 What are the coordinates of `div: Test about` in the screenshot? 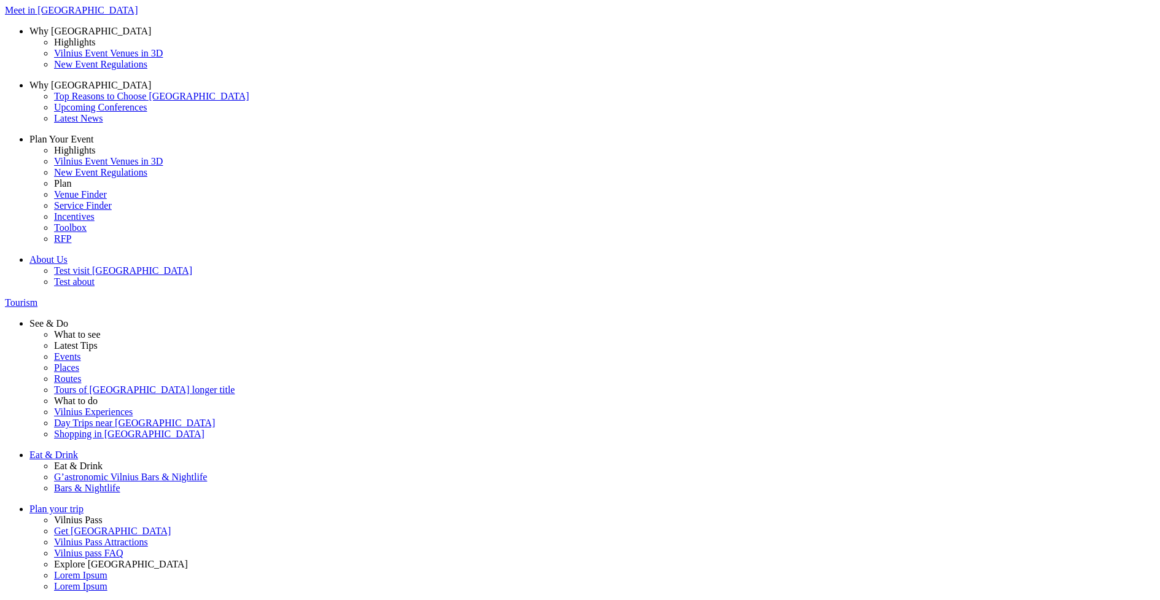 It's located at (604, 282).